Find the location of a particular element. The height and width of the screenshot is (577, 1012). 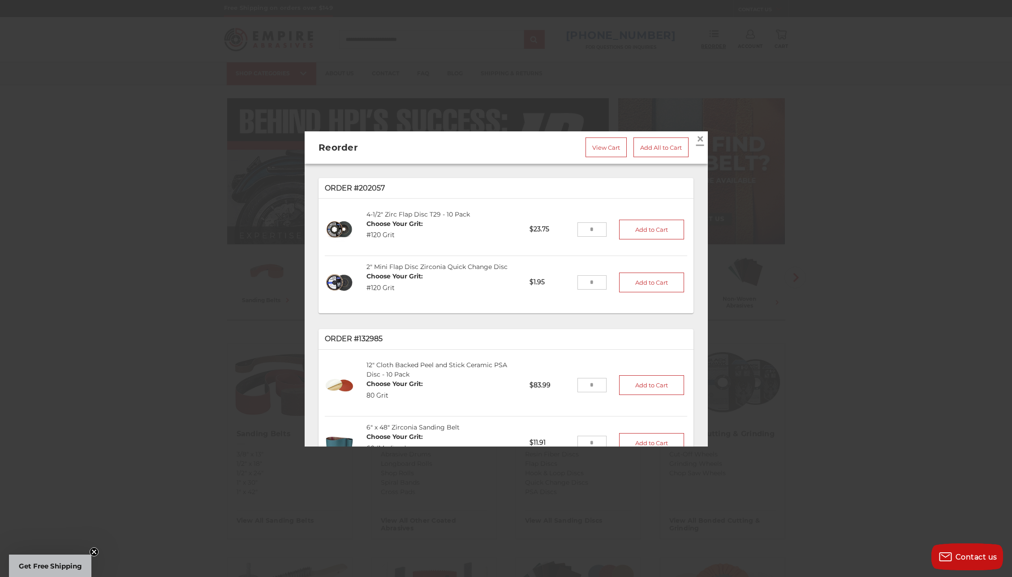

h2: Reorder is located at coordinates (392, 147).